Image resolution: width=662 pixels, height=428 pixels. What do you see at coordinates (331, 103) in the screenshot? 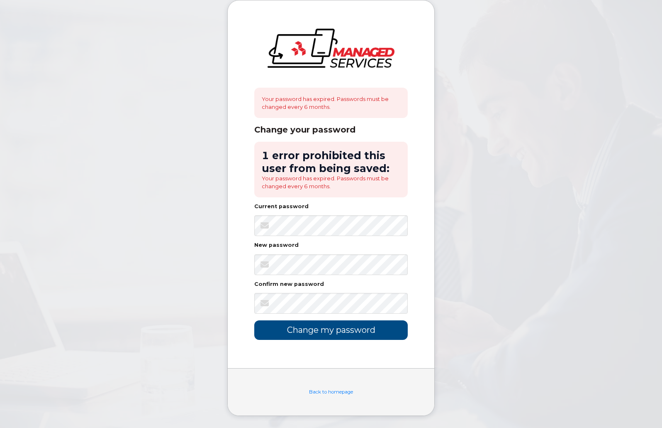
I see `div: Your password has expired. Passwords must be changed every 6 months.` at bounding box center [331, 103].